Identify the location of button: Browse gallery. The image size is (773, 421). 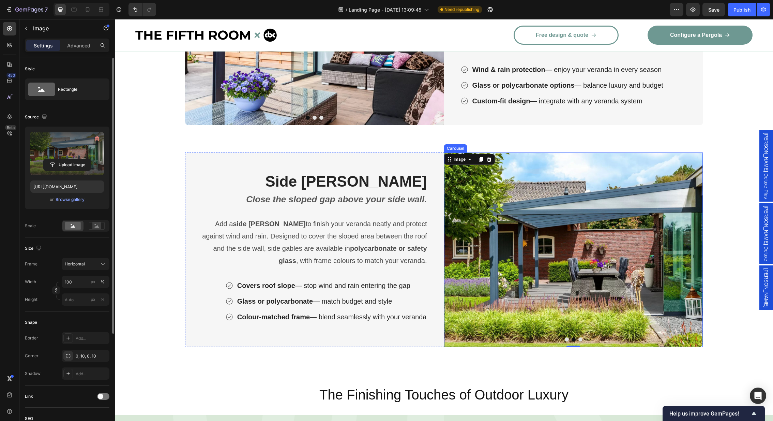
(70, 199).